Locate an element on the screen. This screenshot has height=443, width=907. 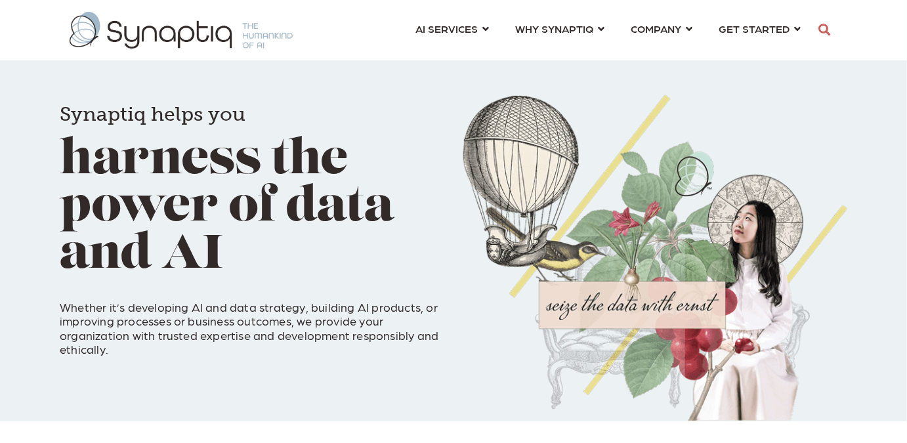
span: COMPANY is located at coordinates (656, 28).